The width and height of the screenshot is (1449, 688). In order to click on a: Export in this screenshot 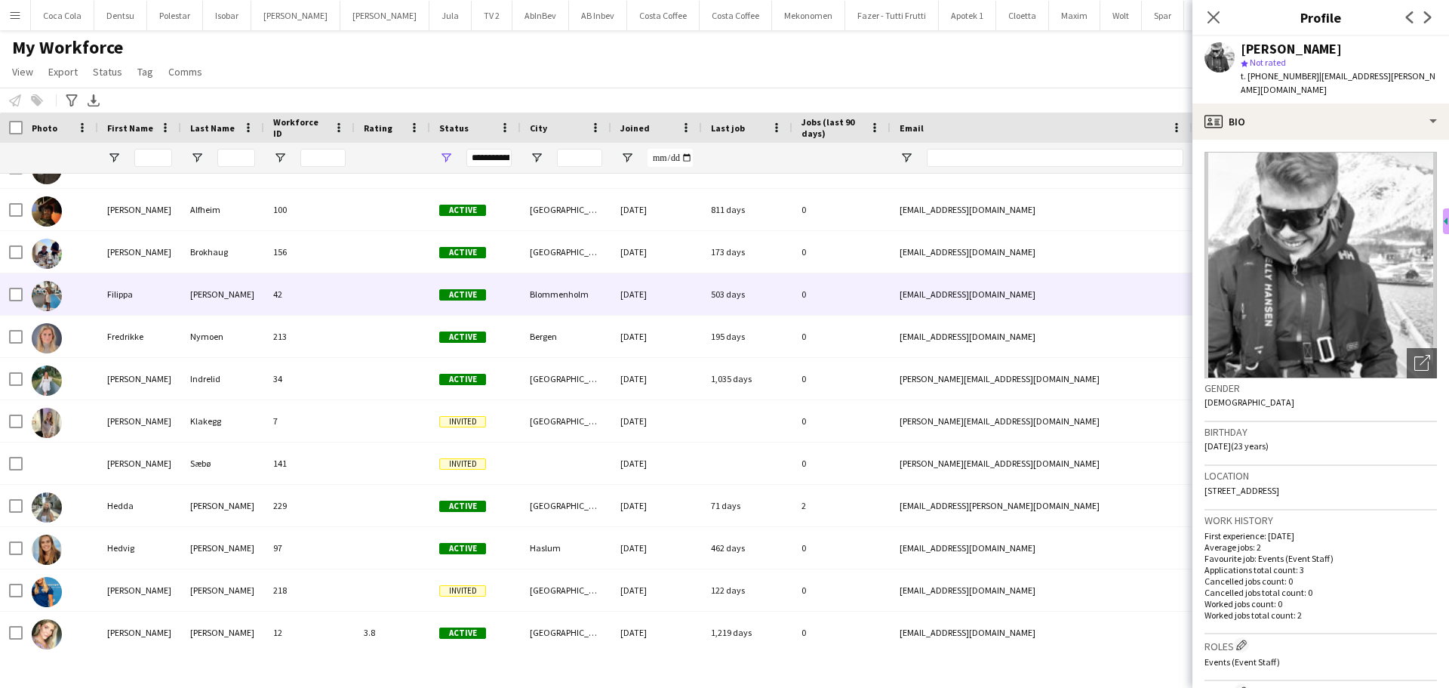, I will do `click(63, 72)`.